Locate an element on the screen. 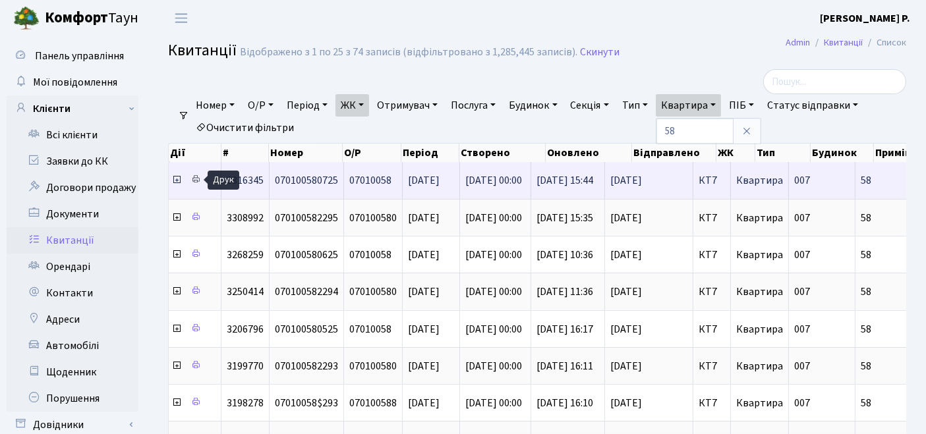 The height and width of the screenshot is (434, 926). a: Всі клієнти is located at coordinates (72, 135).